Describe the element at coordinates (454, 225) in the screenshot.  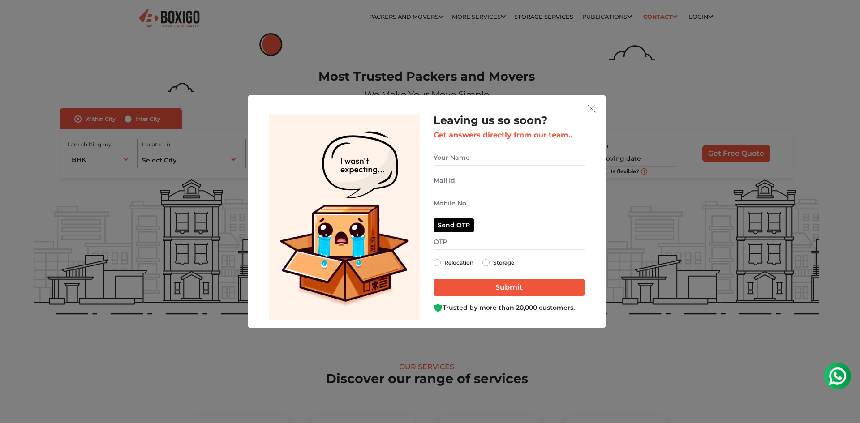
I see `button: Send OTP` at that location.